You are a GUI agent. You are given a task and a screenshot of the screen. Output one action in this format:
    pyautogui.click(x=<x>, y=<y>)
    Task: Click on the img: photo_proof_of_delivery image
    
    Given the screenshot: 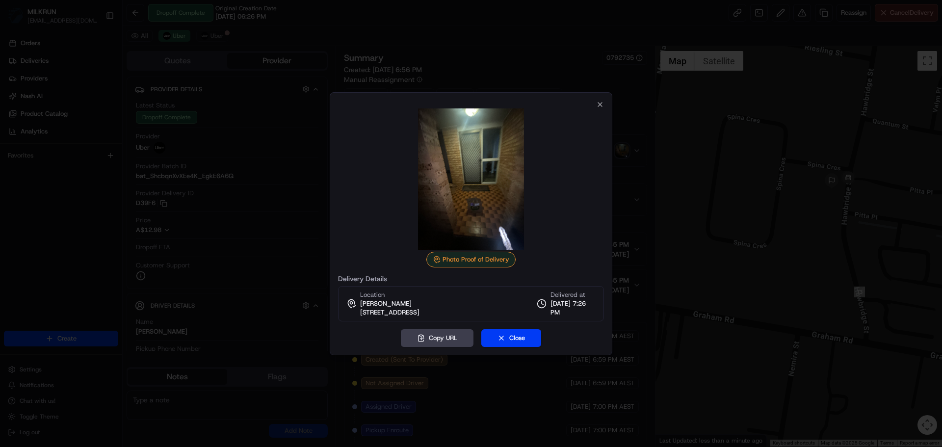 What is the action you would take?
    pyautogui.click(x=471, y=179)
    